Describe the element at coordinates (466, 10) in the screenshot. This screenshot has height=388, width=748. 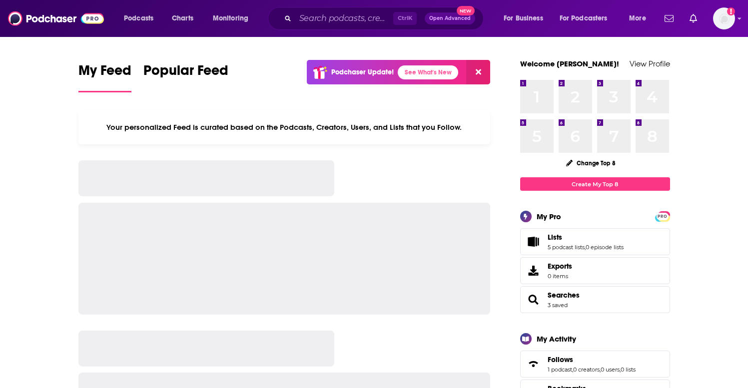
I see `span: New` at that location.